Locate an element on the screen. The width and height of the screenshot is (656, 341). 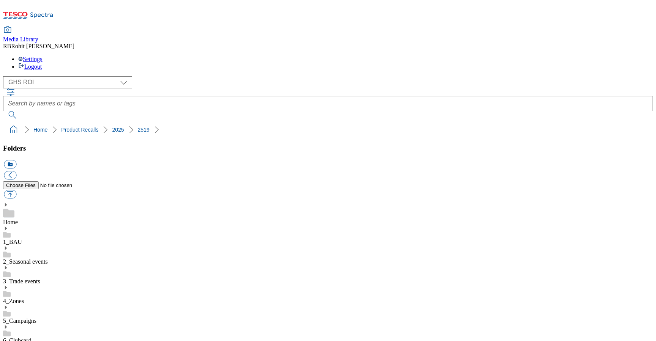
a: 2519 is located at coordinates (144, 130).